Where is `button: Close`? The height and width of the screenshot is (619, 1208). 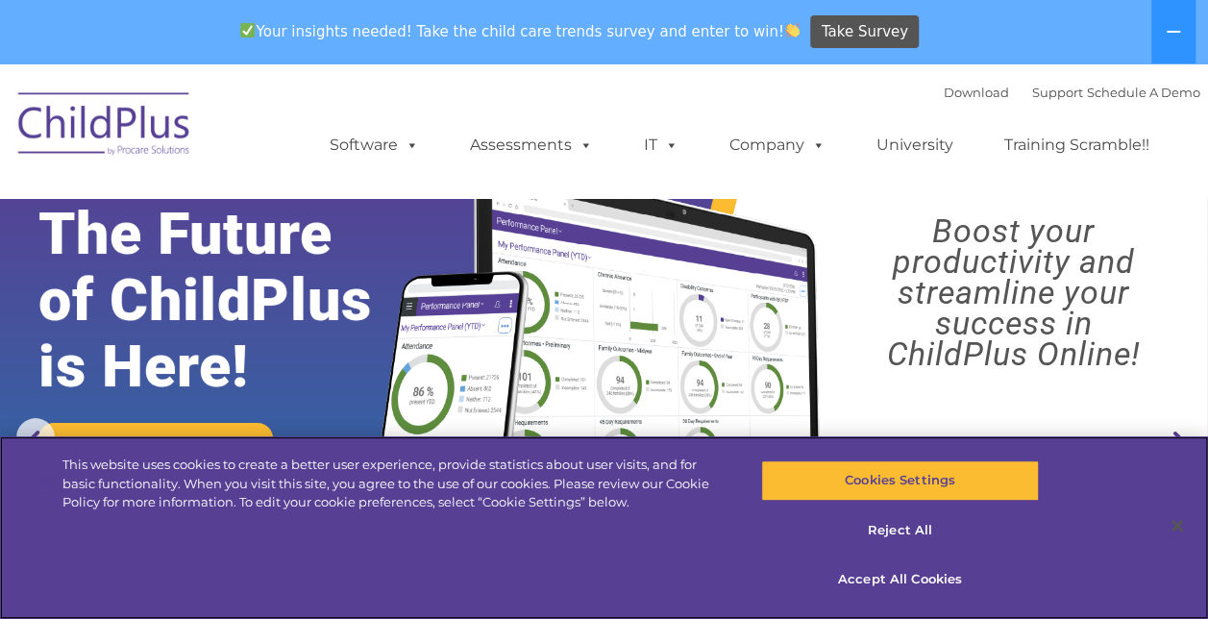 button: Close is located at coordinates (1177, 526).